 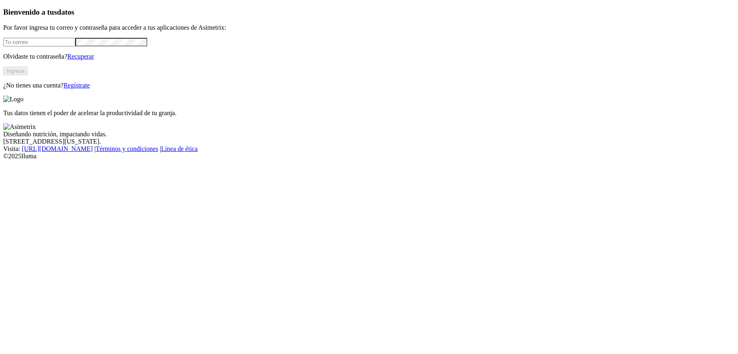 I want to click on input: Tu correo, so click(x=39, y=42).